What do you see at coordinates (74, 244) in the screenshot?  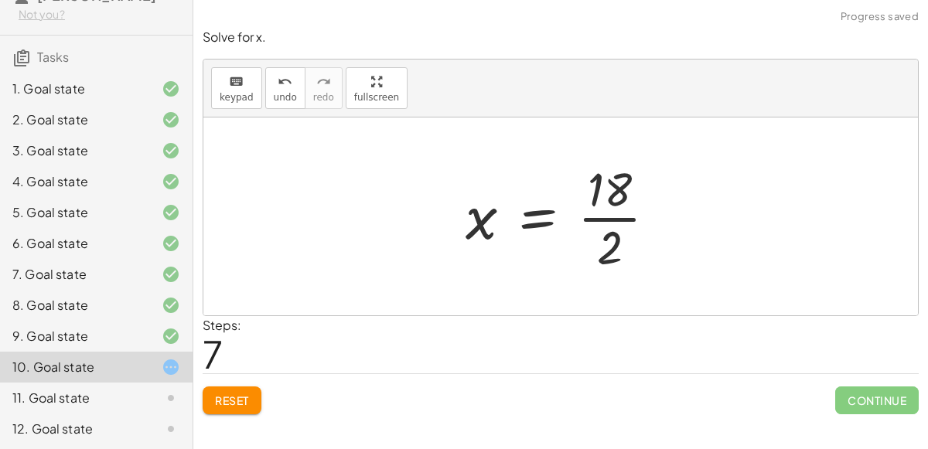 I see `div: 6. Goal state` at bounding box center [74, 244].